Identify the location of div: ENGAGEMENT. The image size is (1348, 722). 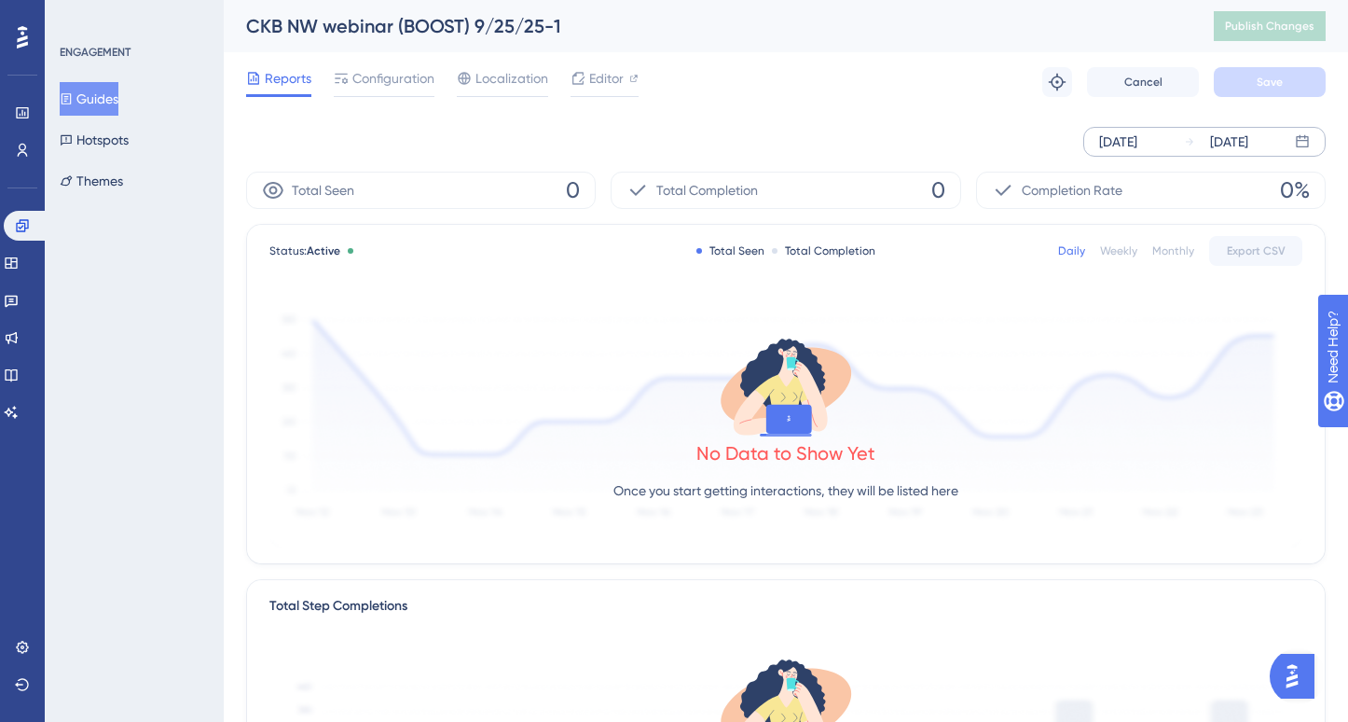
(95, 52).